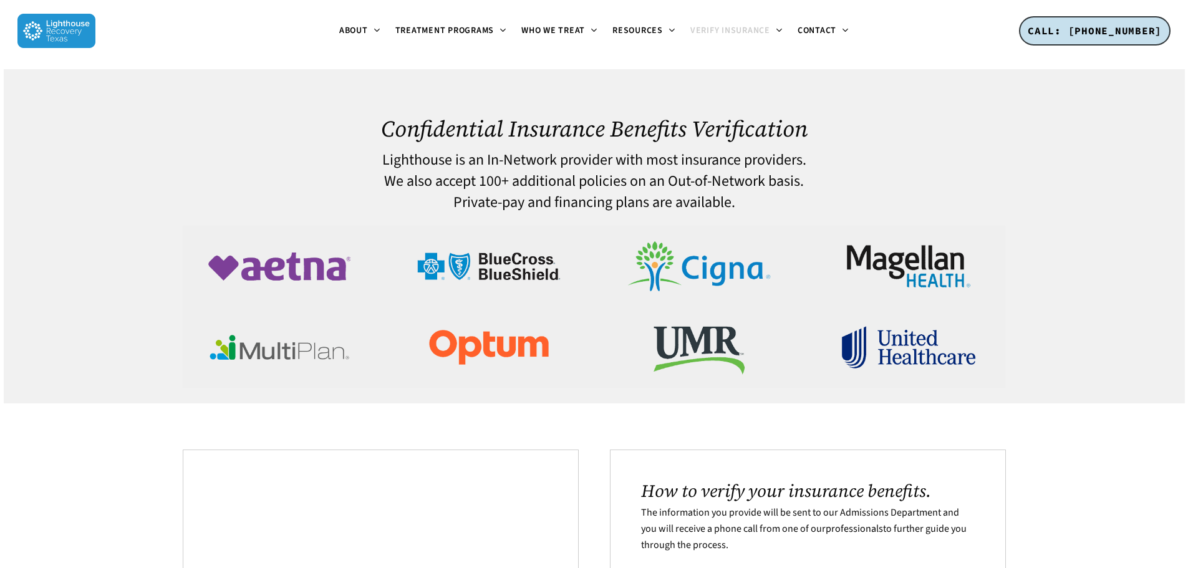  I want to click on h4: Private-pay and financing plans are available., so click(594, 203).